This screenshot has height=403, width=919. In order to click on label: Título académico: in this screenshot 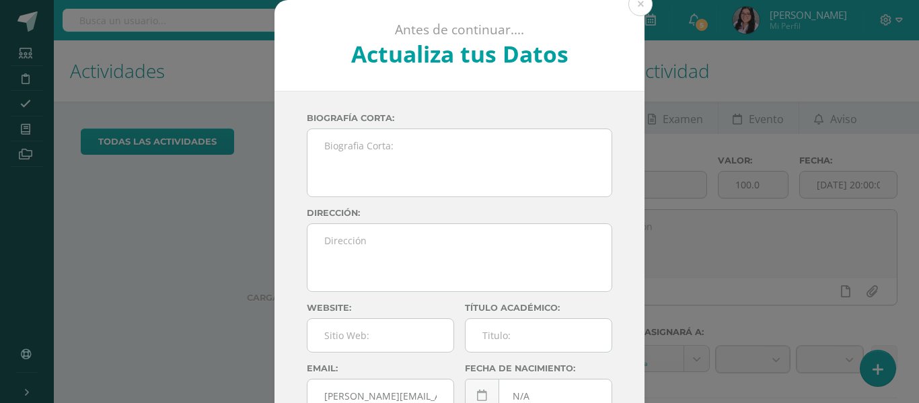, I will do `click(538, 307)`.